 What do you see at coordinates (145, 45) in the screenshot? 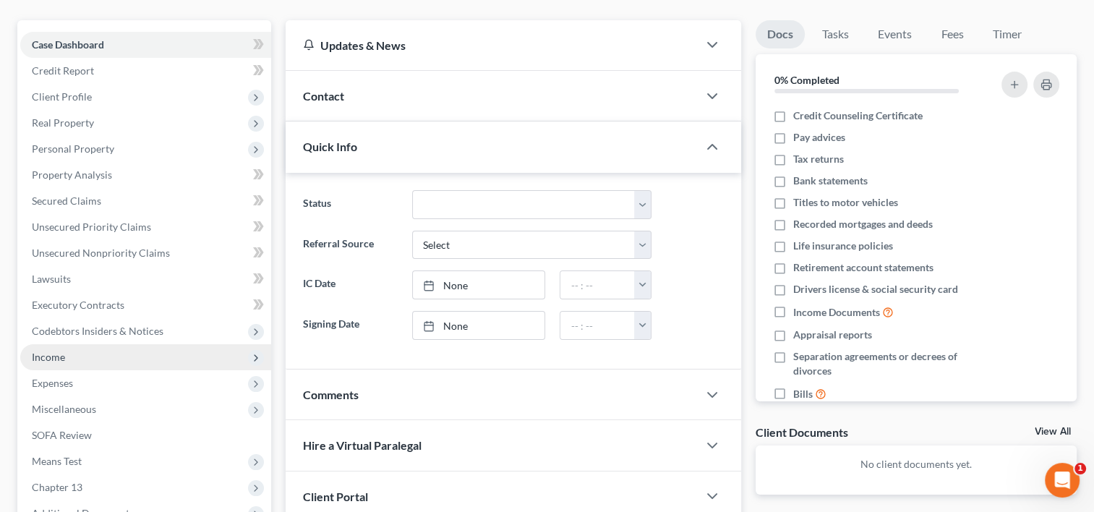
I see `a: Case Dashboard` at bounding box center [145, 45].